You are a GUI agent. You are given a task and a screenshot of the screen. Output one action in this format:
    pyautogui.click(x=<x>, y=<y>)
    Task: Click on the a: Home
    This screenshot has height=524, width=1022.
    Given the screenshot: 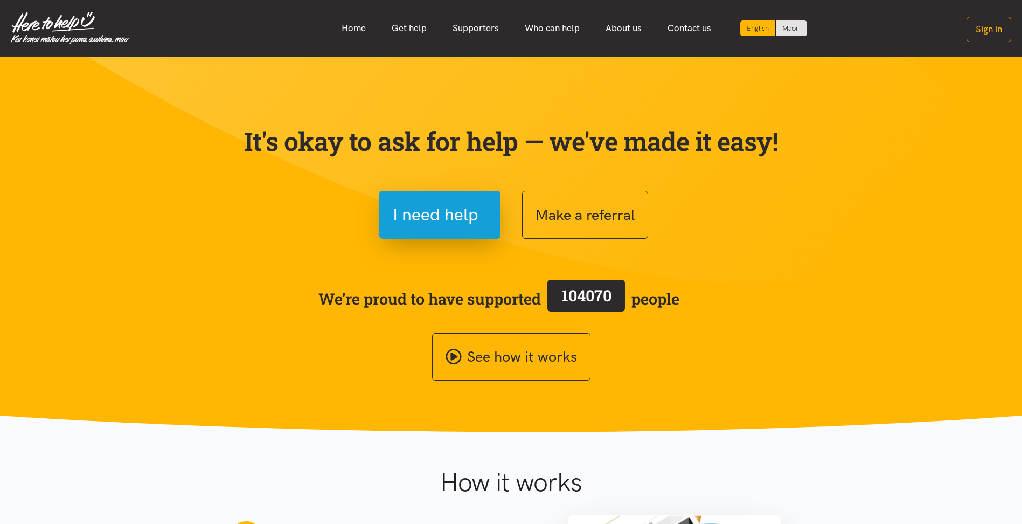 What is the action you would take?
    pyautogui.click(x=353, y=28)
    